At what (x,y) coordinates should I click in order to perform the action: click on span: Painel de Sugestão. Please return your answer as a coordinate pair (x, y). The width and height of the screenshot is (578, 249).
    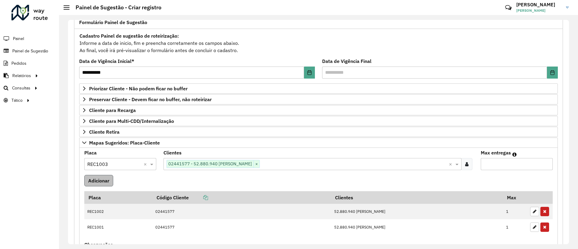
    Looking at the image, I should click on (30, 51).